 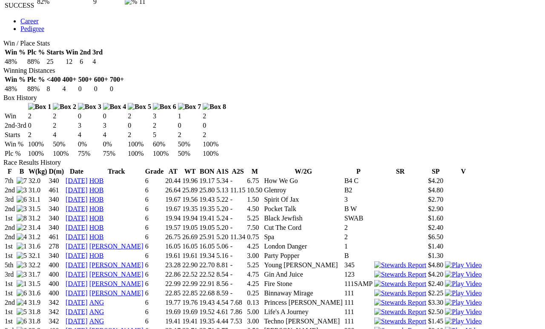 What do you see at coordinates (38, 256) in the screenshot?
I see `td: 32.1` at bounding box center [38, 256].